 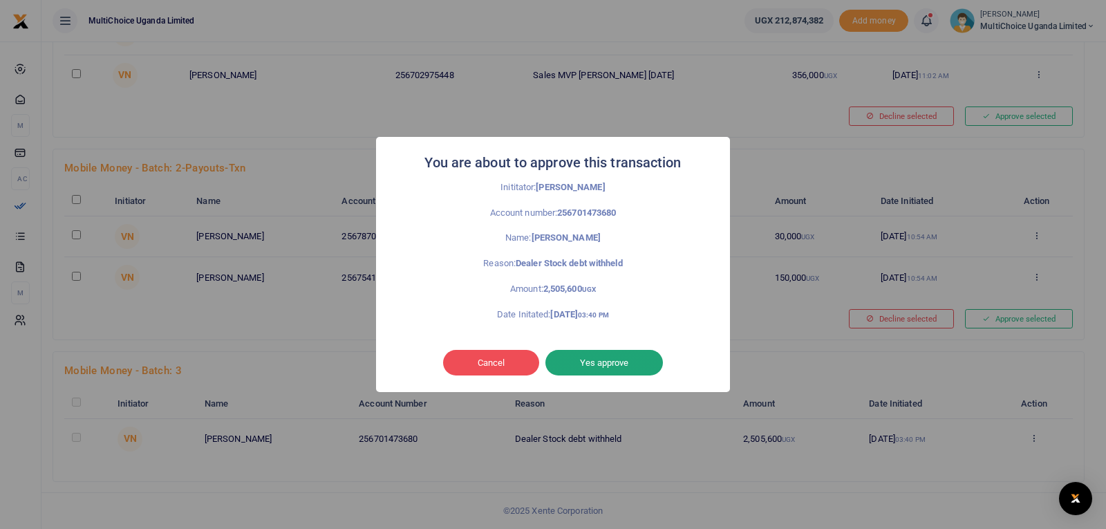 I want to click on p: Amount:, so click(x=553, y=289).